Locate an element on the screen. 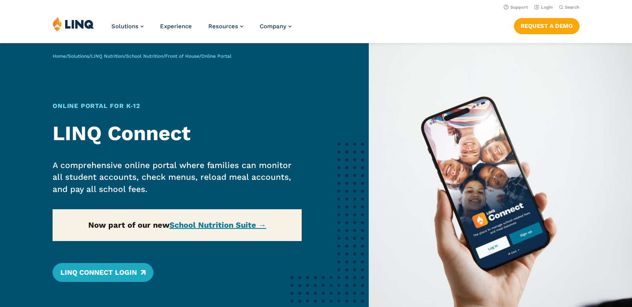 This screenshot has width=632, height=307. strong: LINQ Connect is located at coordinates (122, 133).